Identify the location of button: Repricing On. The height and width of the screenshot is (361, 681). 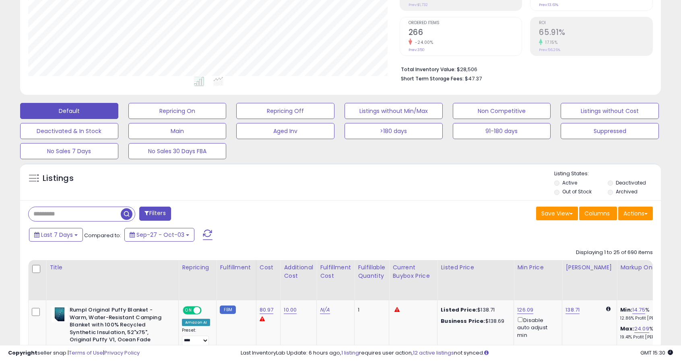
(177, 111).